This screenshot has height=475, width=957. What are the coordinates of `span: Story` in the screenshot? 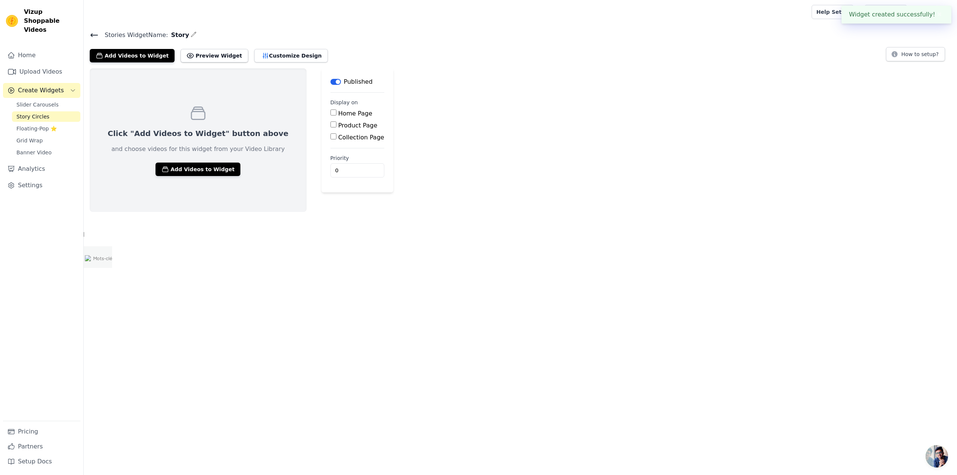 It's located at (178, 35).